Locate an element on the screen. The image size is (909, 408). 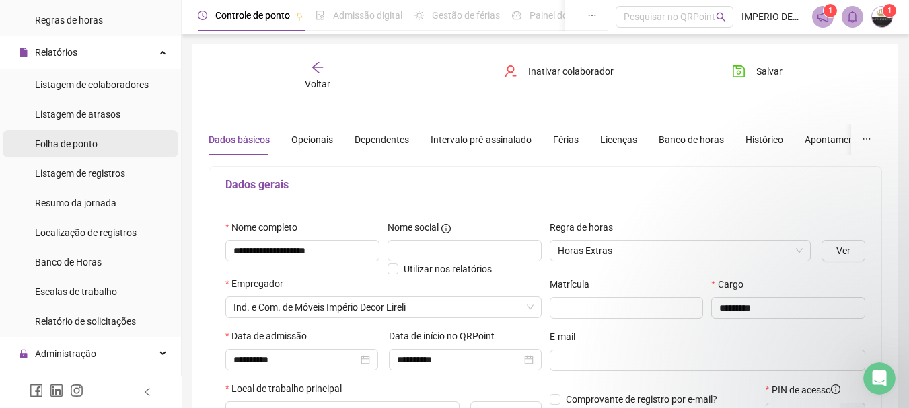
span: notification is located at coordinates (823, 17).